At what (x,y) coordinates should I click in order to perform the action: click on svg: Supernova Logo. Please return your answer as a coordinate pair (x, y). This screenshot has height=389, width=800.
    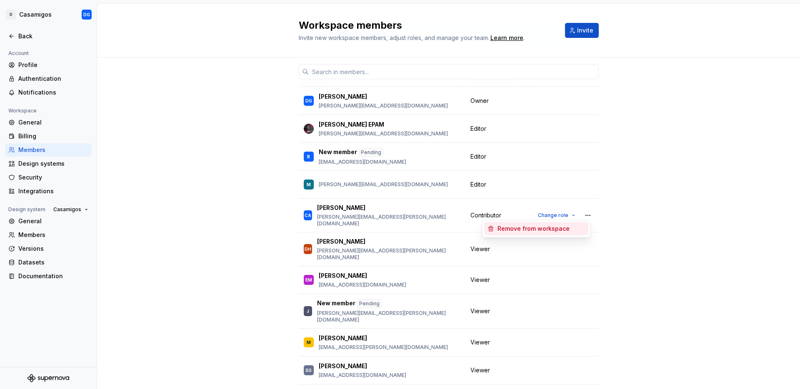
    Looking at the image, I should click on (48, 378).